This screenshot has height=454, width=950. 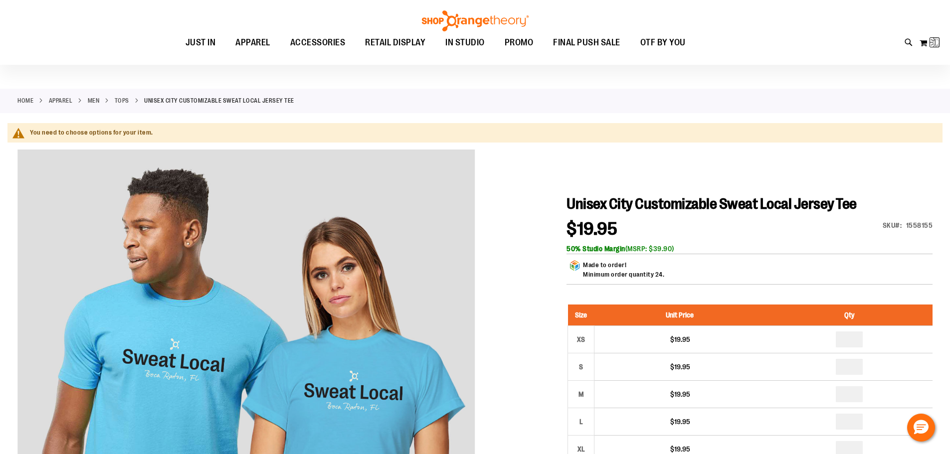 What do you see at coordinates (680, 315) in the screenshot?
I see `th: Unit Price` at bounding box center [680, 315].